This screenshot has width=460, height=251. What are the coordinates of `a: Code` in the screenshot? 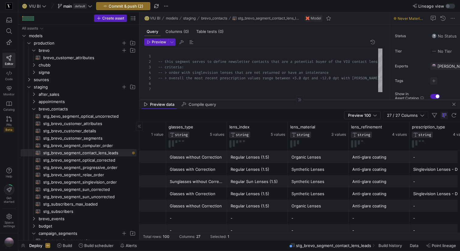 It's located at (9, 76).